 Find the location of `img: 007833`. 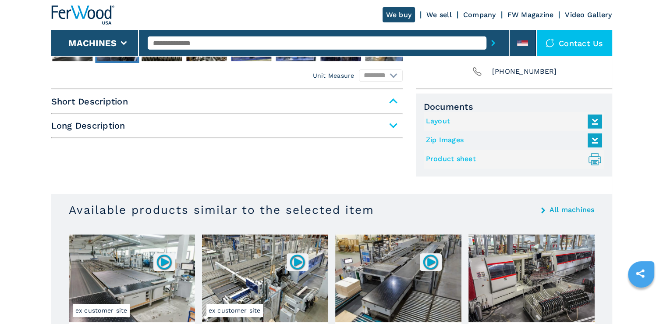

img: 007833 is located at coordinates (164, 261).